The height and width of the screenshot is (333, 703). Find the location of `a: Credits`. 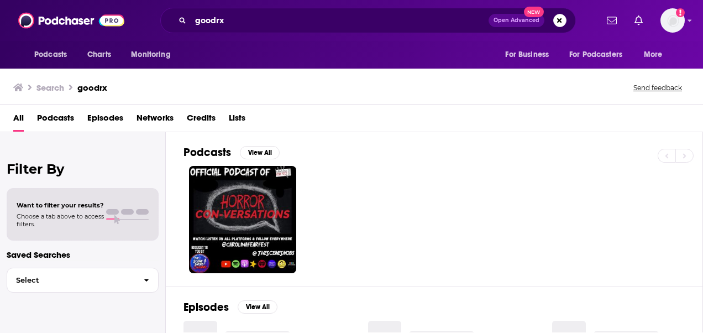

a: Credits is located at coordinates (201, 120).